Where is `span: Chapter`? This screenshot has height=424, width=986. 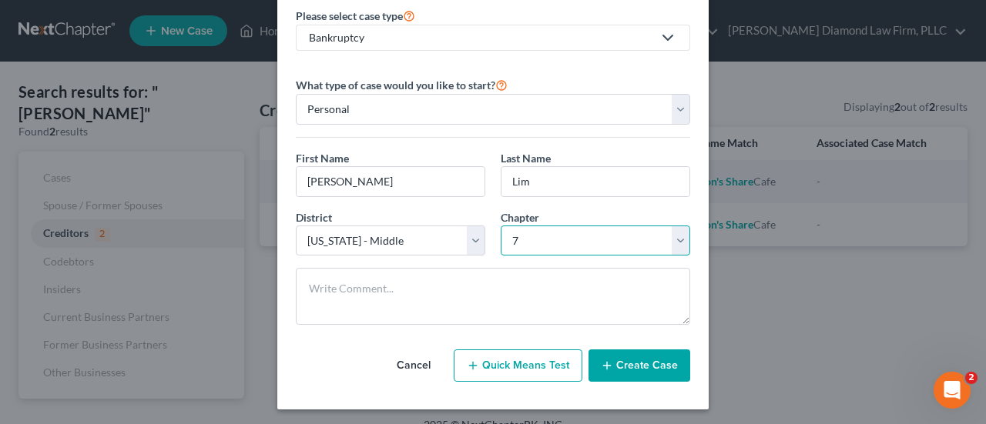
span: Chapter is located at coordinates (520, 217).